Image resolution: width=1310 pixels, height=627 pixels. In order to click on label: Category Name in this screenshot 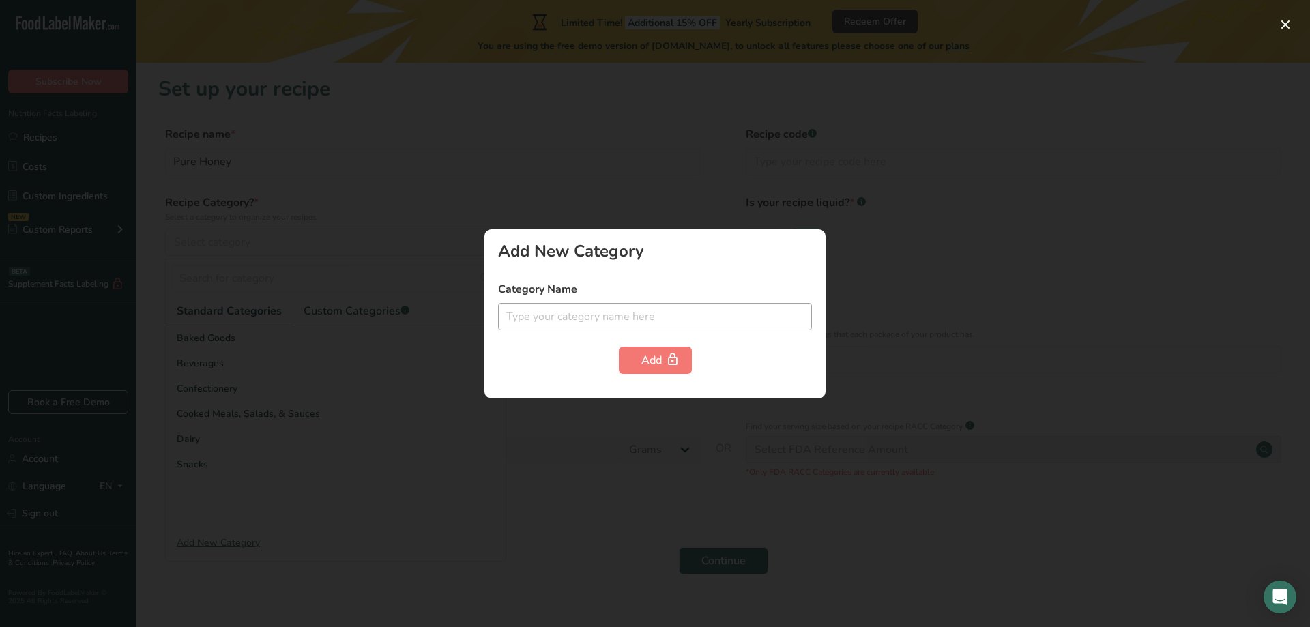, I will do `click(655, 289)`.